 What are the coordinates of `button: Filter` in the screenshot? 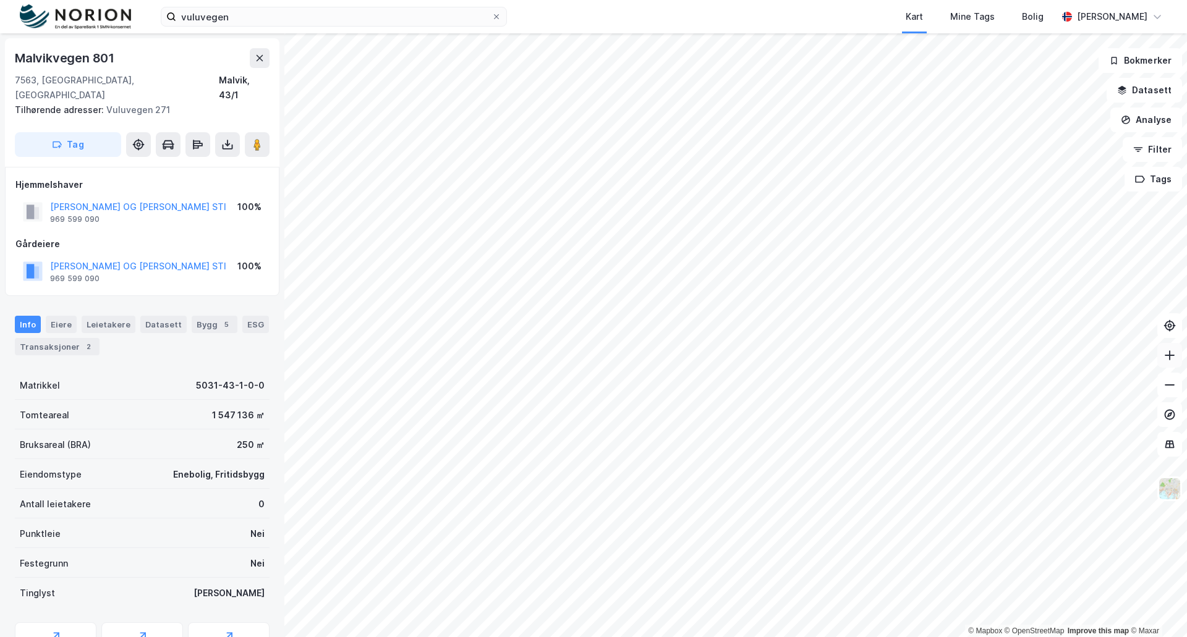 It's located at (1152, 150).